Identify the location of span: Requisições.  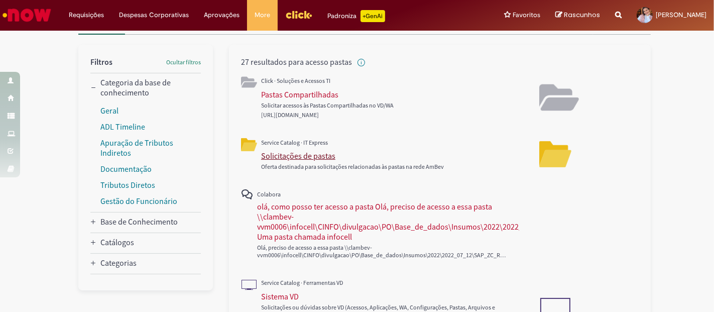
(86, 15).